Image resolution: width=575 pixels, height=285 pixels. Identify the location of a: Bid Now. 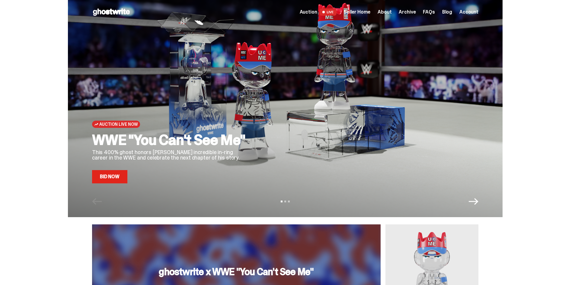
(109, 177).